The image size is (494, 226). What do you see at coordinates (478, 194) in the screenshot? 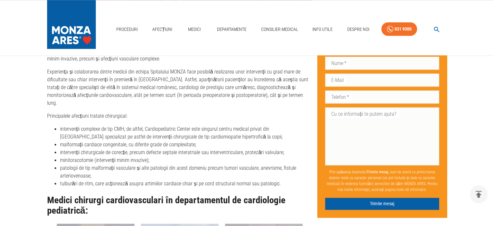
I see `button: delete` at bounding box center [478, 194].